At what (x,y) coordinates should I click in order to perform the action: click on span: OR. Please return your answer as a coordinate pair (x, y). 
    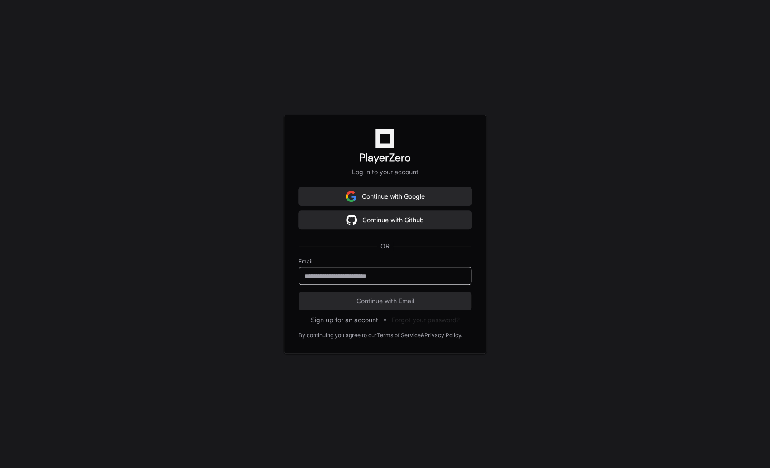
    Looking at the image, I should click on (385, 246).